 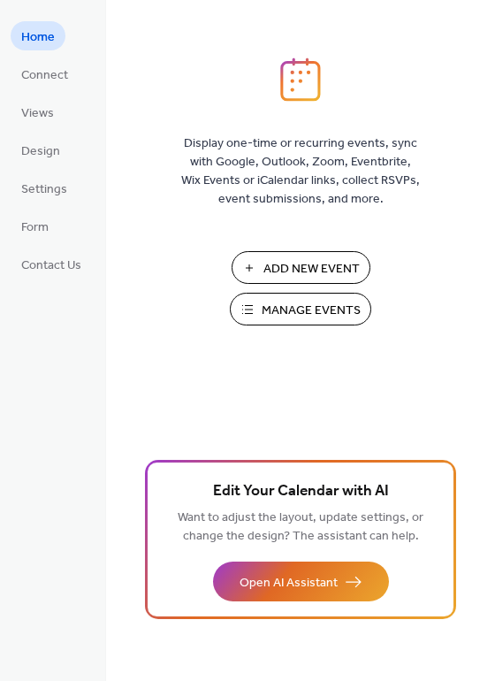 I want to click on span: Design, so click(x=41, y=151).